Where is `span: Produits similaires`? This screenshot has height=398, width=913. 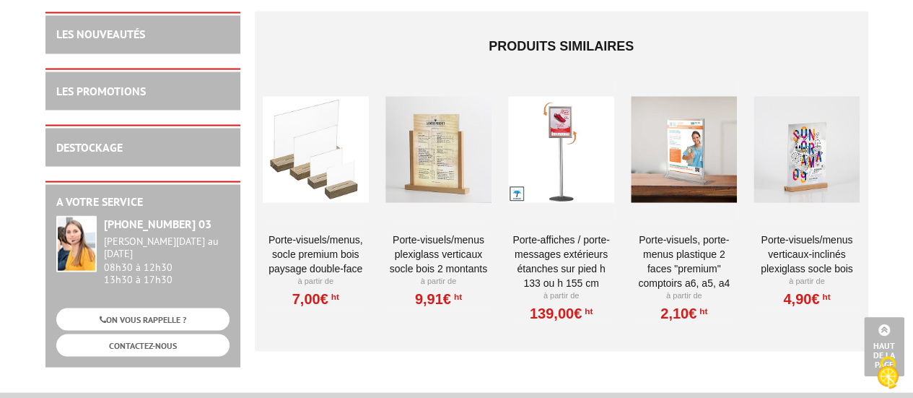
span: Produits similaires is located at coordinates (561, 46).